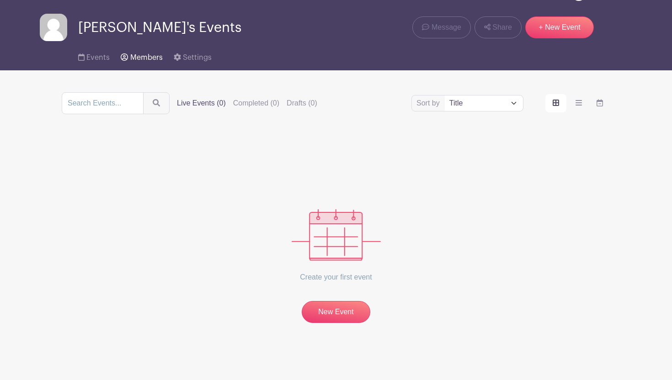 The image size is (672, 380). What do you see at coordinates (146, 58) in the screenshot?
I see `span: Members` at bounding box center [146, 58].